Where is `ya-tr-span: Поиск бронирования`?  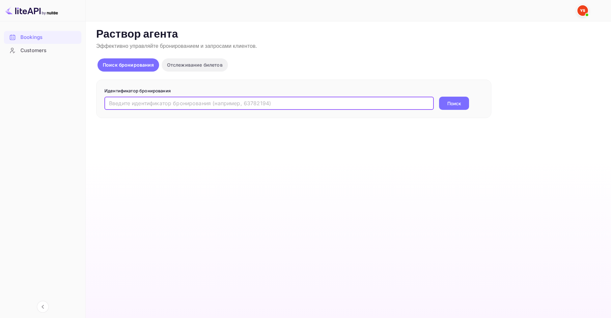 ya-tr-span: Поиск бронирования is located at coordinates (128, 65).